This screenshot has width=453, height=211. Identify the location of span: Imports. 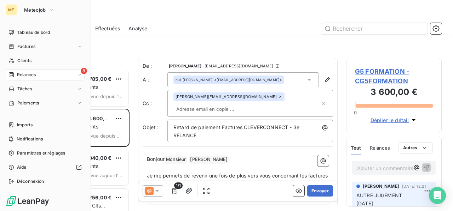
(25, 125).